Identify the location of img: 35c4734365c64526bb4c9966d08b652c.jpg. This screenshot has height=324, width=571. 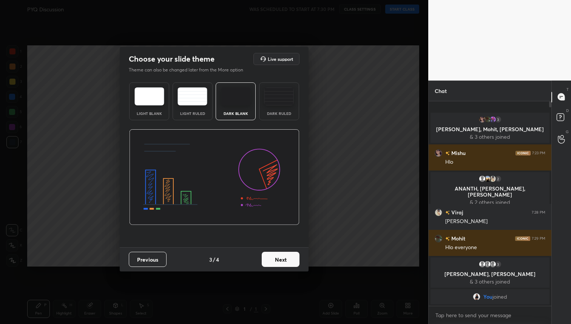
(477, 297).